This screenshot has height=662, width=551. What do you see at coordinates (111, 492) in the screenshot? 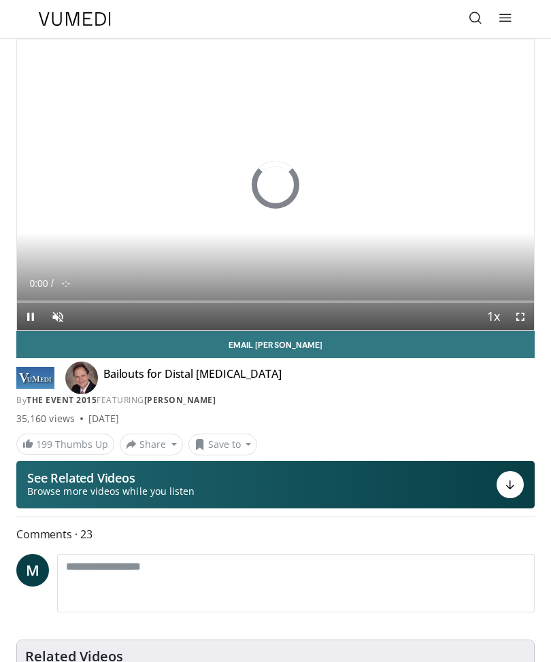
I see `span: Browse more videos while you listen` at bounding box center [111, 492].